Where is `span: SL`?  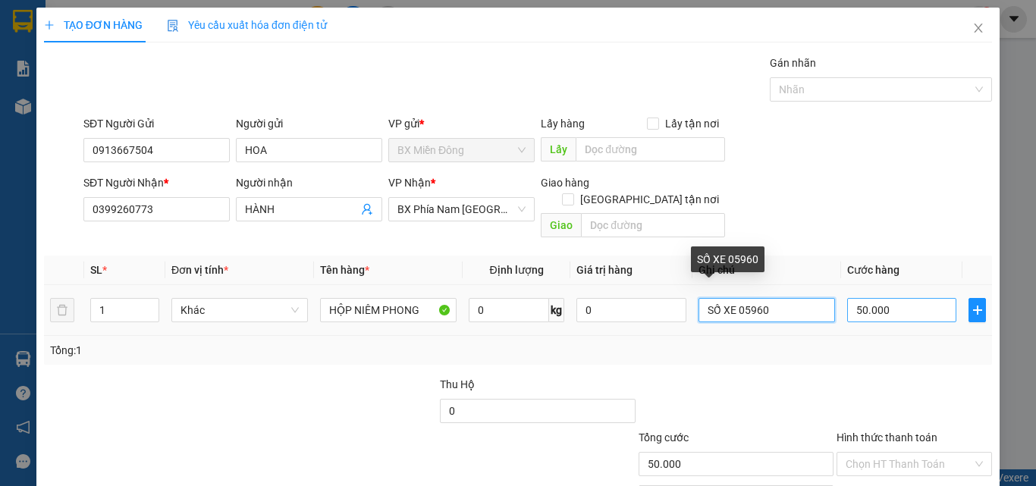
span: SL is located at coordinates (96, 270).